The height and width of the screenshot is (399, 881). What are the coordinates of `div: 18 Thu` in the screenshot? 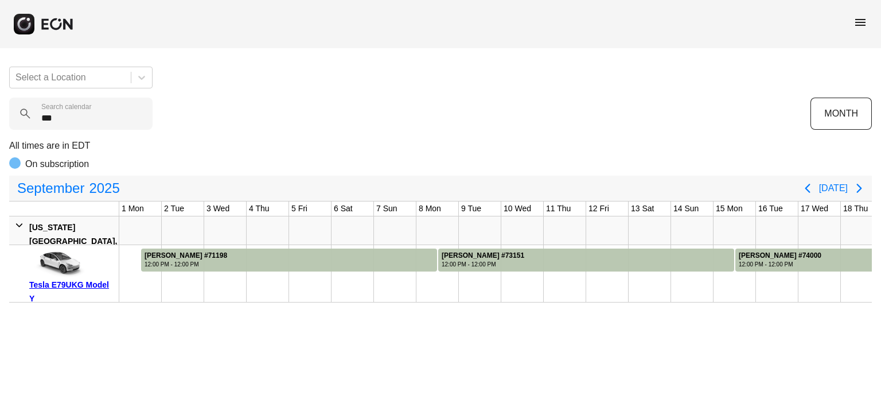 It's located at (855, 208).